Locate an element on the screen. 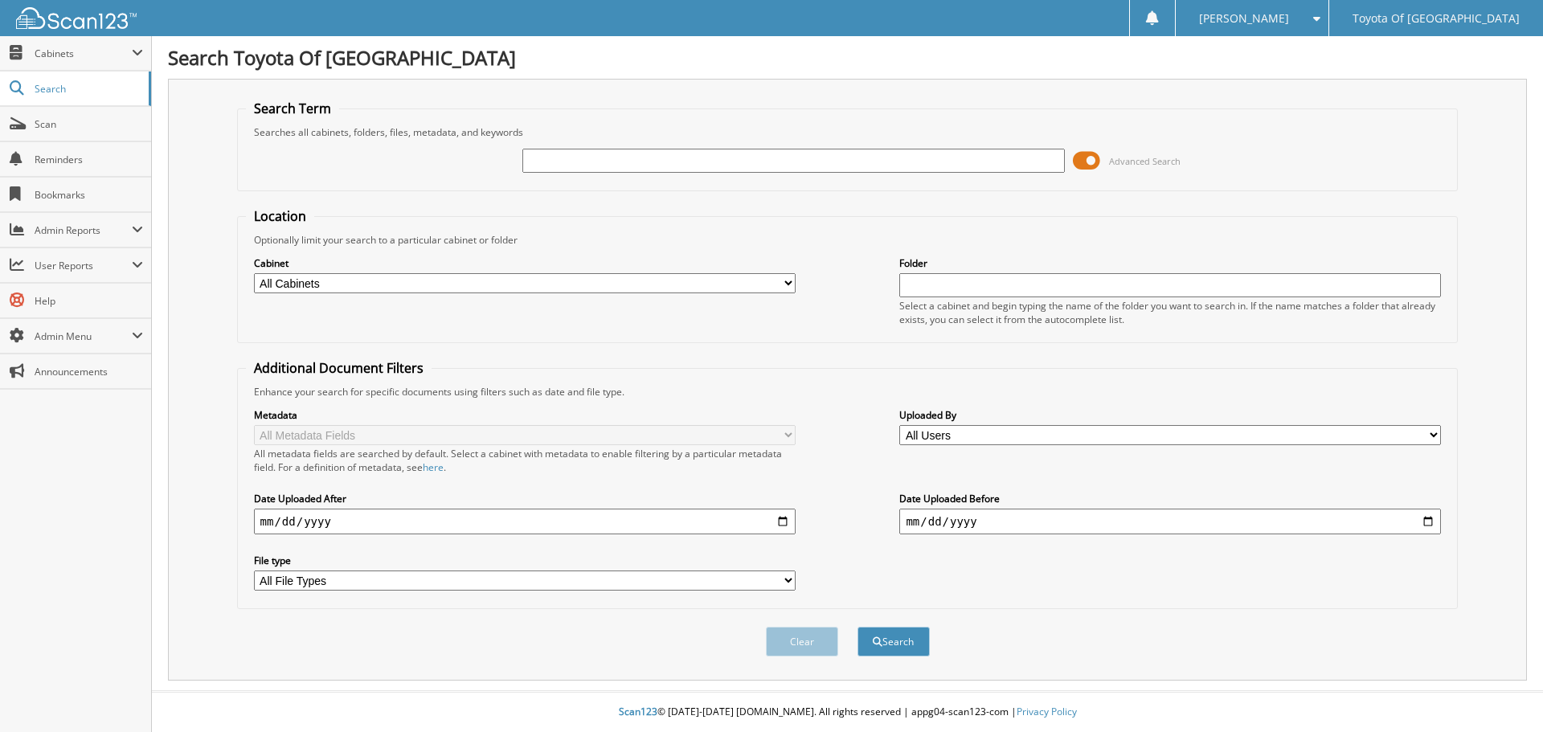  span: Admin Reports is located at coordinates (83, 230).